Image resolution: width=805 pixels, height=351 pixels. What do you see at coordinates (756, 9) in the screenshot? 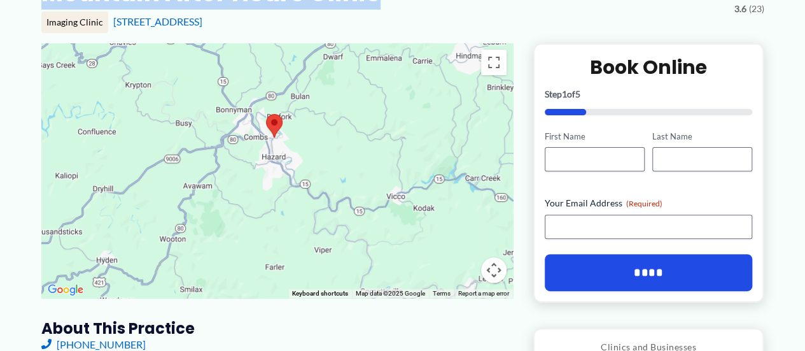
I see `span: (23)` at bounding box center [756, 9].